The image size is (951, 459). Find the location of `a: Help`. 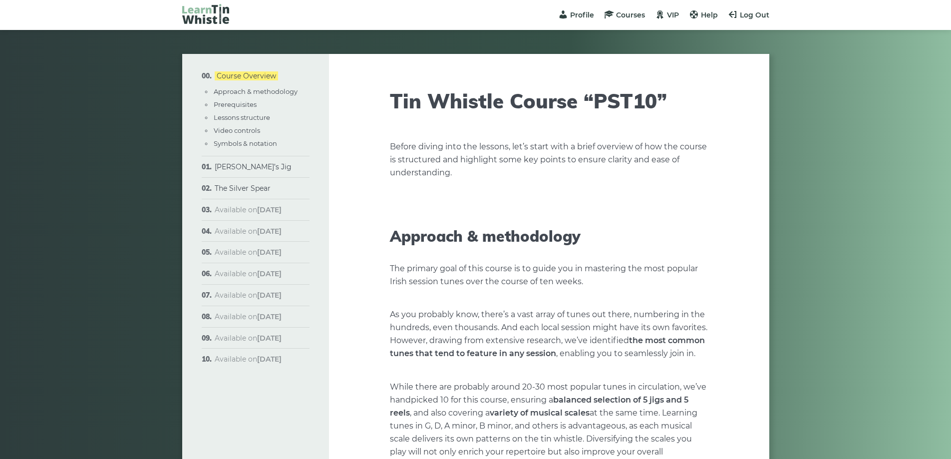

a: Help is located at coordinates (703, 15).